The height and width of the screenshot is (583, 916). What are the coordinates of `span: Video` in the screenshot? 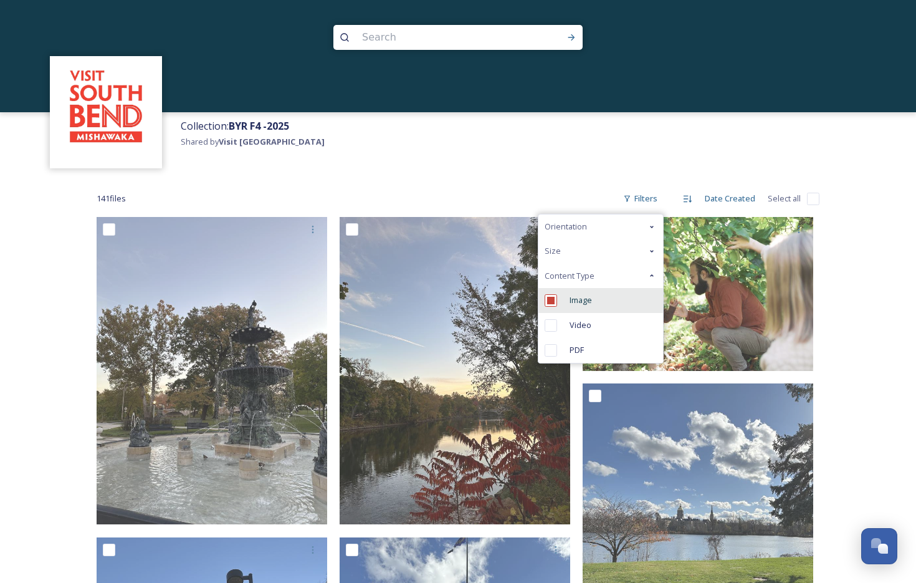 It's located at (580, 325).